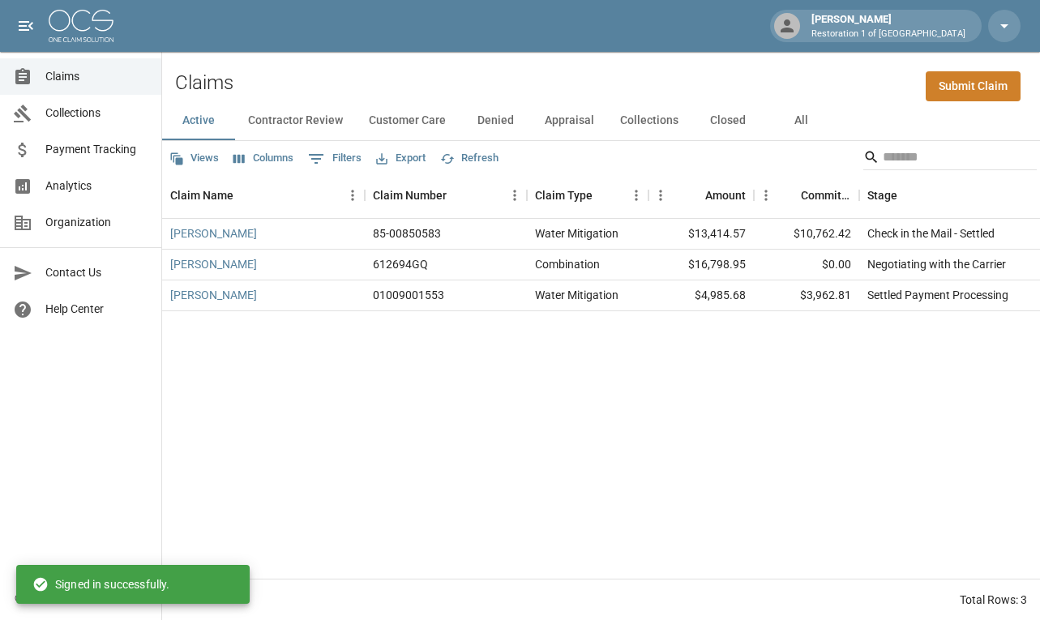  Describe the element at coordinates (701, 234) in the screenshot. I see `div: $13,414.57` at that location.